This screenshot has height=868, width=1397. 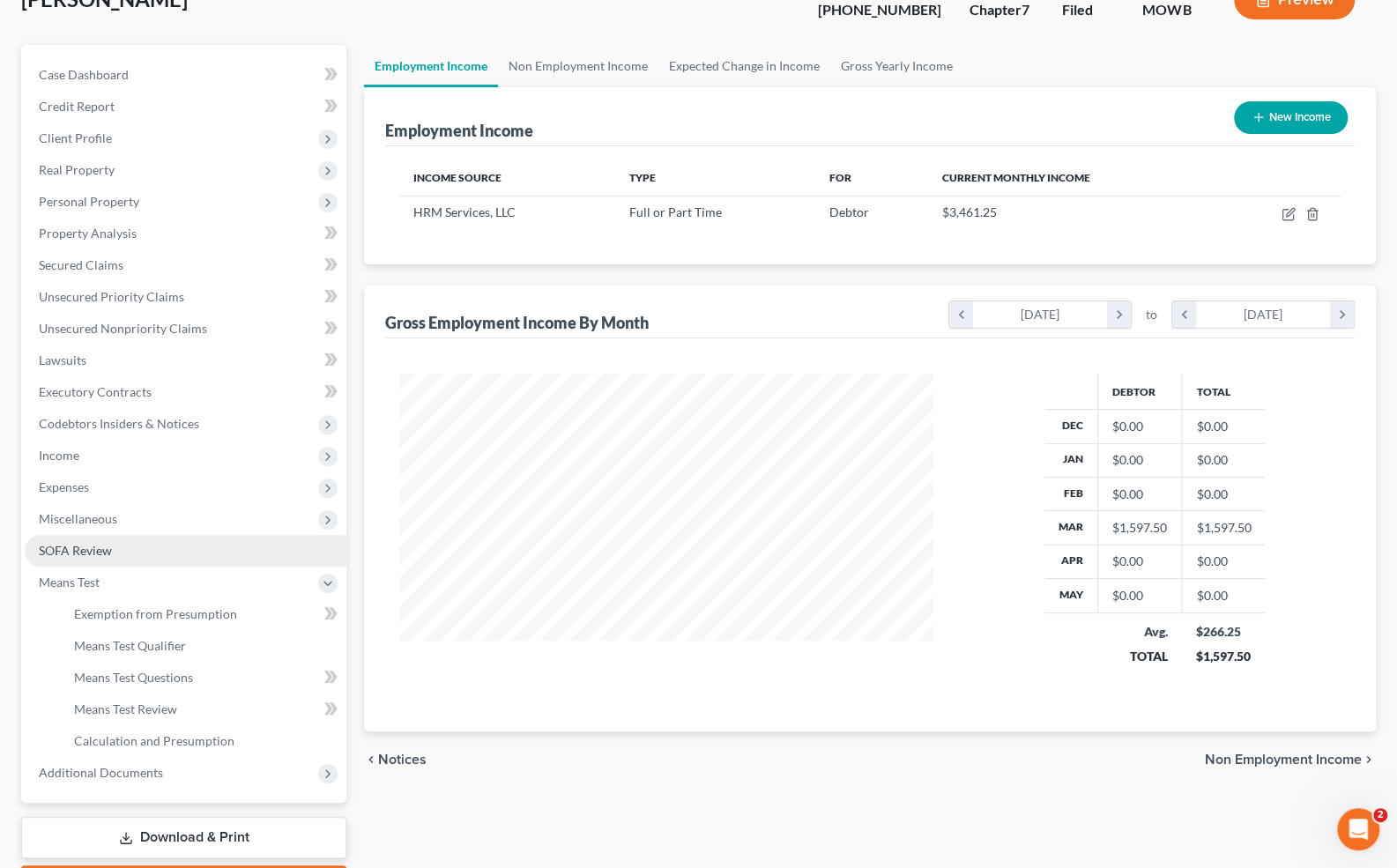 I want to click on button: New Income, so click(x=1290, y=117).